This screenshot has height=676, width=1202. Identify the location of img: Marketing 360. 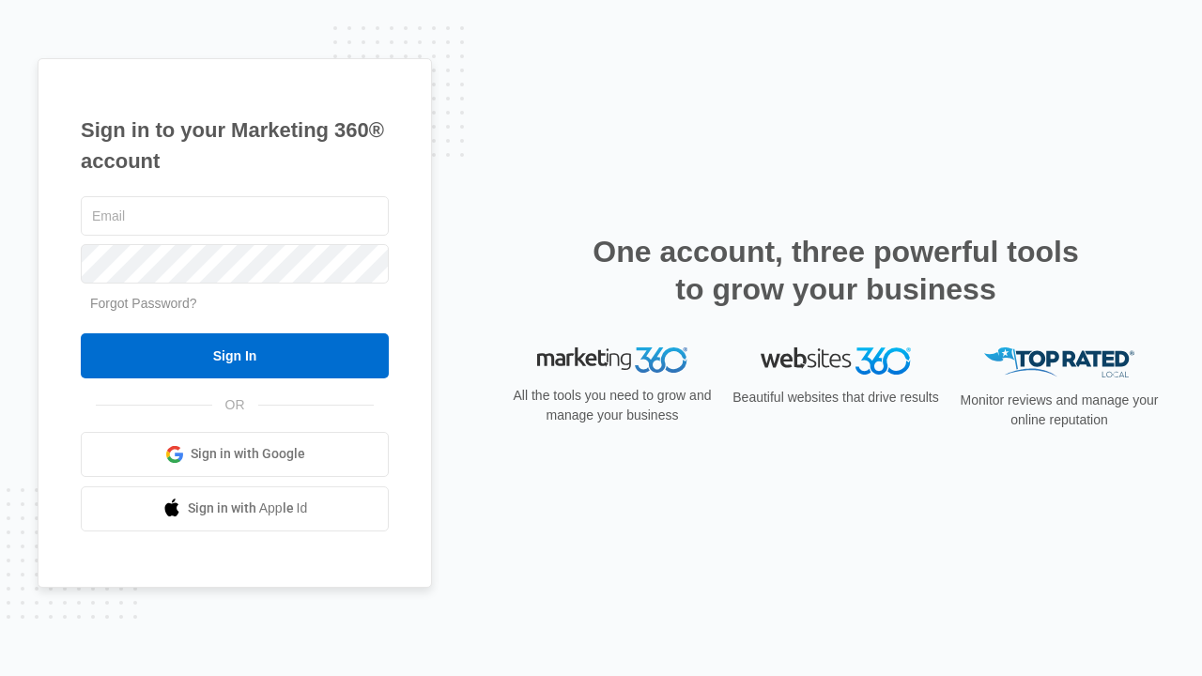
(612, 361).